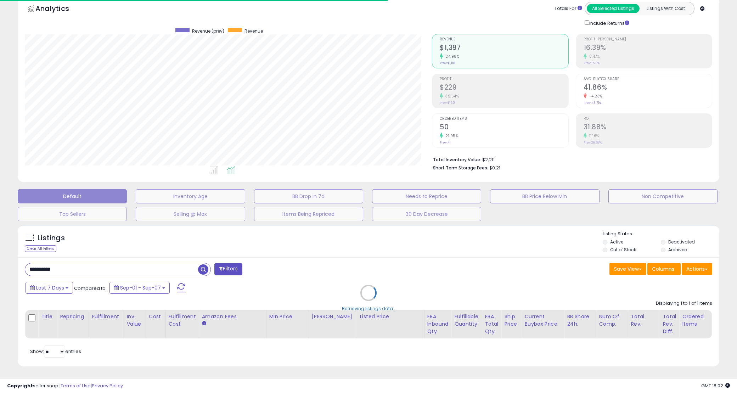 The image size is (737, 393). Describe the element at coordinates (107, 385) in the screenshot. I see `a: Privacy Policy` at that location.